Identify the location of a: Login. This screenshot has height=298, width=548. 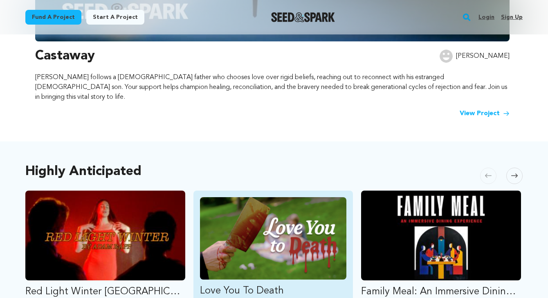
(487, 17).